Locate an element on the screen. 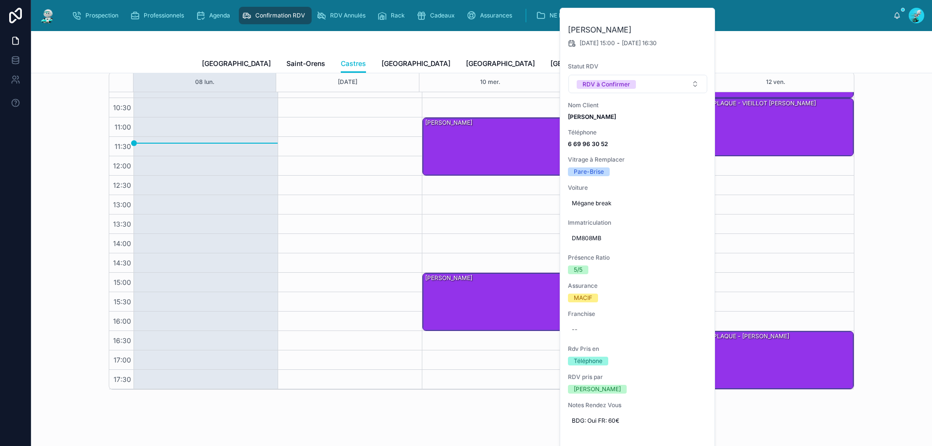 The width and height of the screenshot is (932, 446). span: Téléphone is located at coordinates (638, 133).